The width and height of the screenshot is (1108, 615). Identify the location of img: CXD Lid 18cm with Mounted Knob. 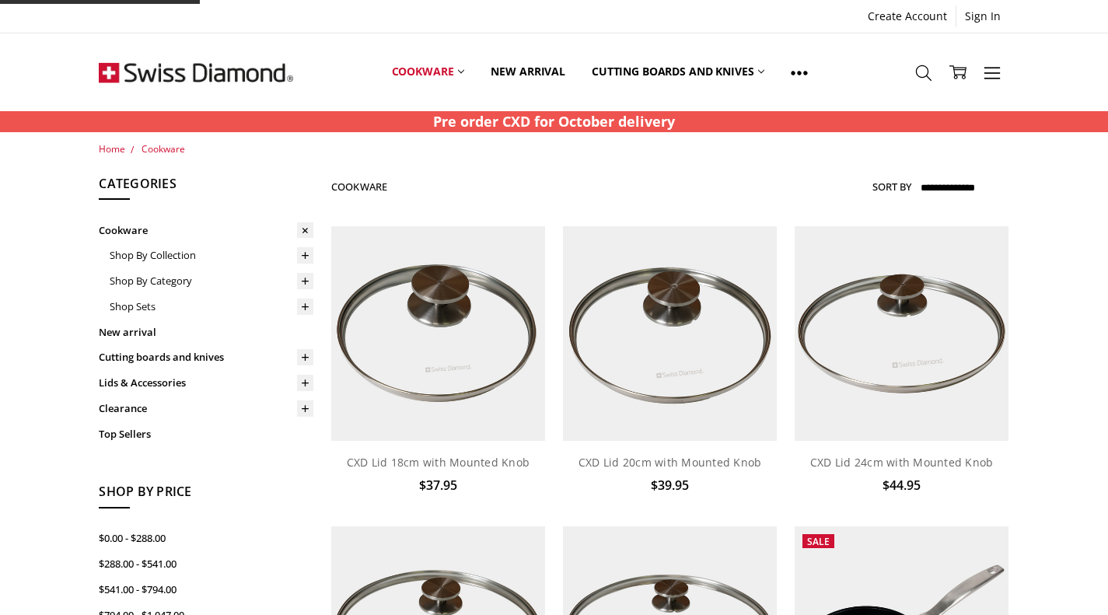
(438, 333).